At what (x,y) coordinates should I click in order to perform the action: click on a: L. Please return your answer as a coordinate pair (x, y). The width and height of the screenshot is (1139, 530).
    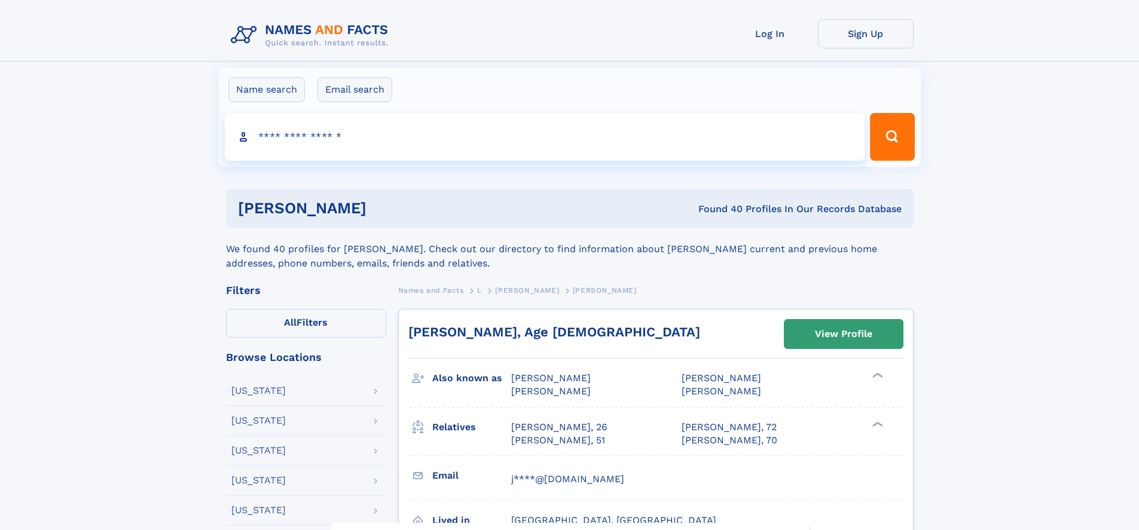
    Looking at the image, I should click on (479, 290).